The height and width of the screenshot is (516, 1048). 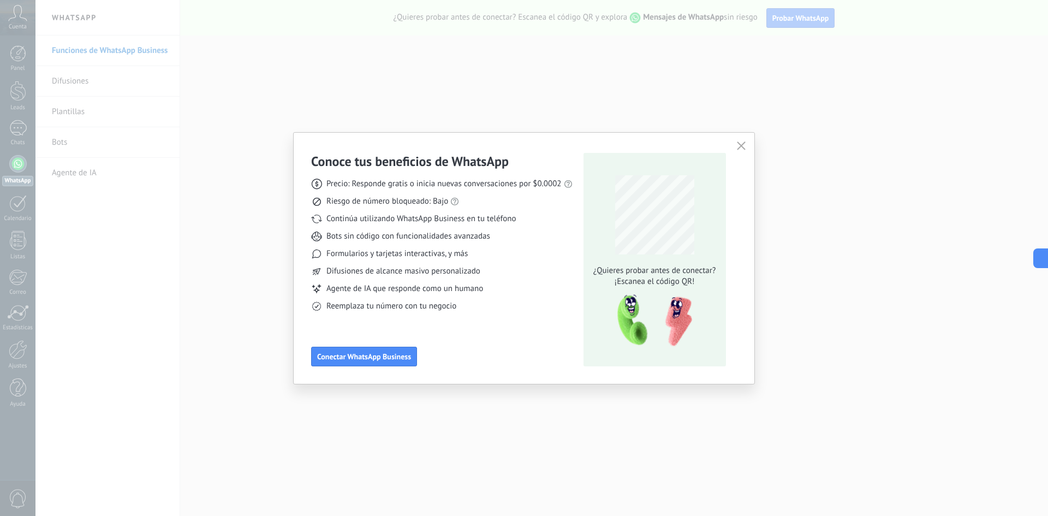 What do you see at coordinates (404, 289) in the screenshot?
I see `span: Agente de IA que responde como un humano` at bounding box center [404, 289].